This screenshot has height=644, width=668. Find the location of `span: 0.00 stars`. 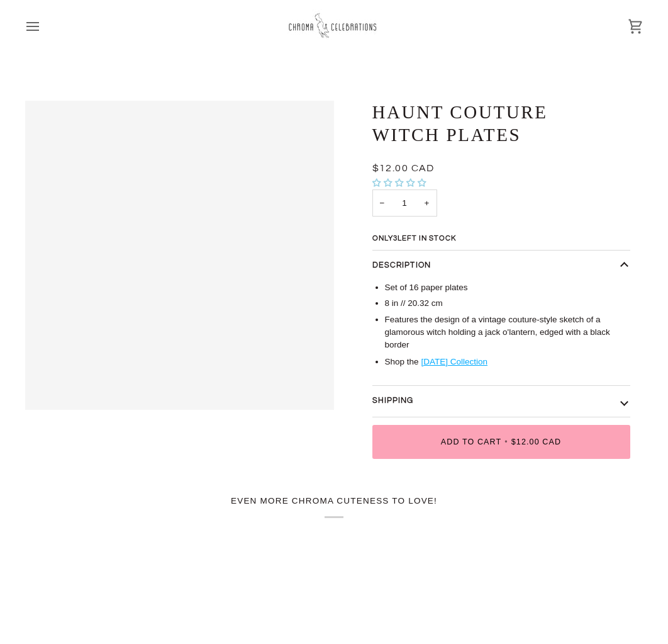

span: 0.00 stars is located at coordinates (401, 182).